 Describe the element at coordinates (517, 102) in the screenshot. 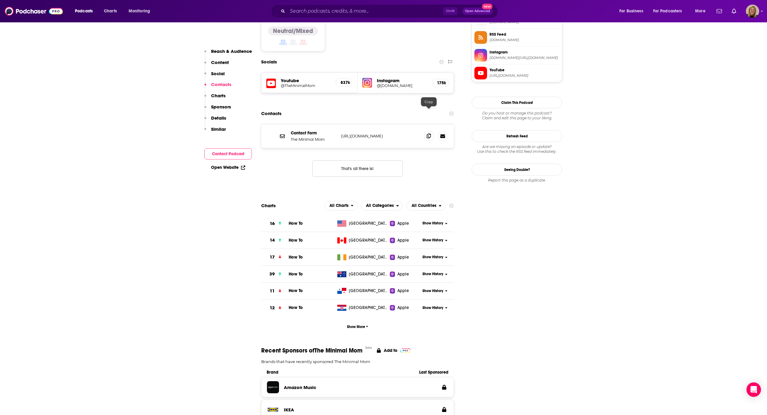

I see `button: Claim This Podcast` at that location.